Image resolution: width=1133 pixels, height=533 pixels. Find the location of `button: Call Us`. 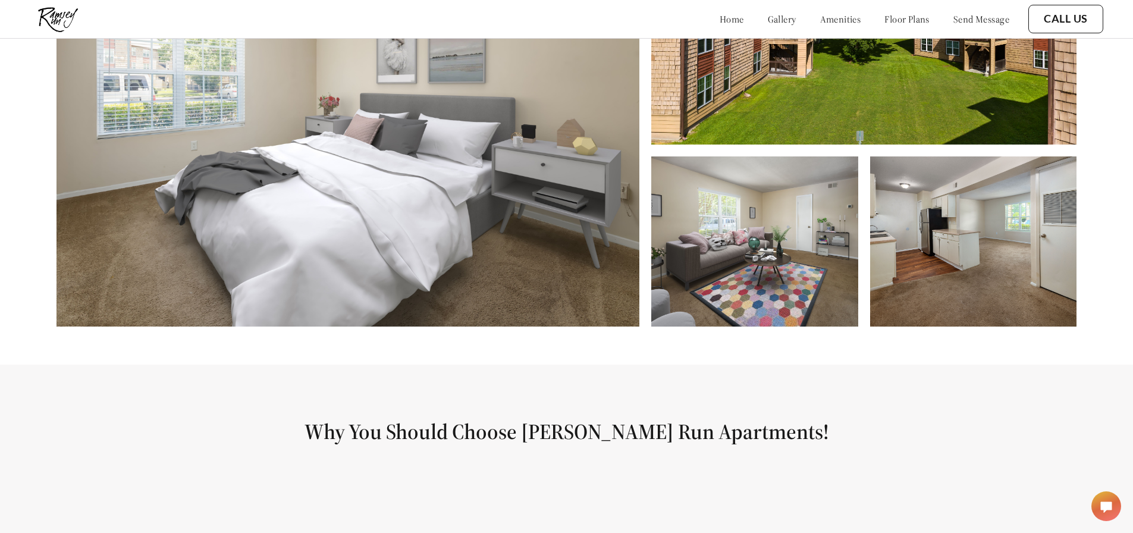

button: Call Us is located at coordinates (1066, 19).